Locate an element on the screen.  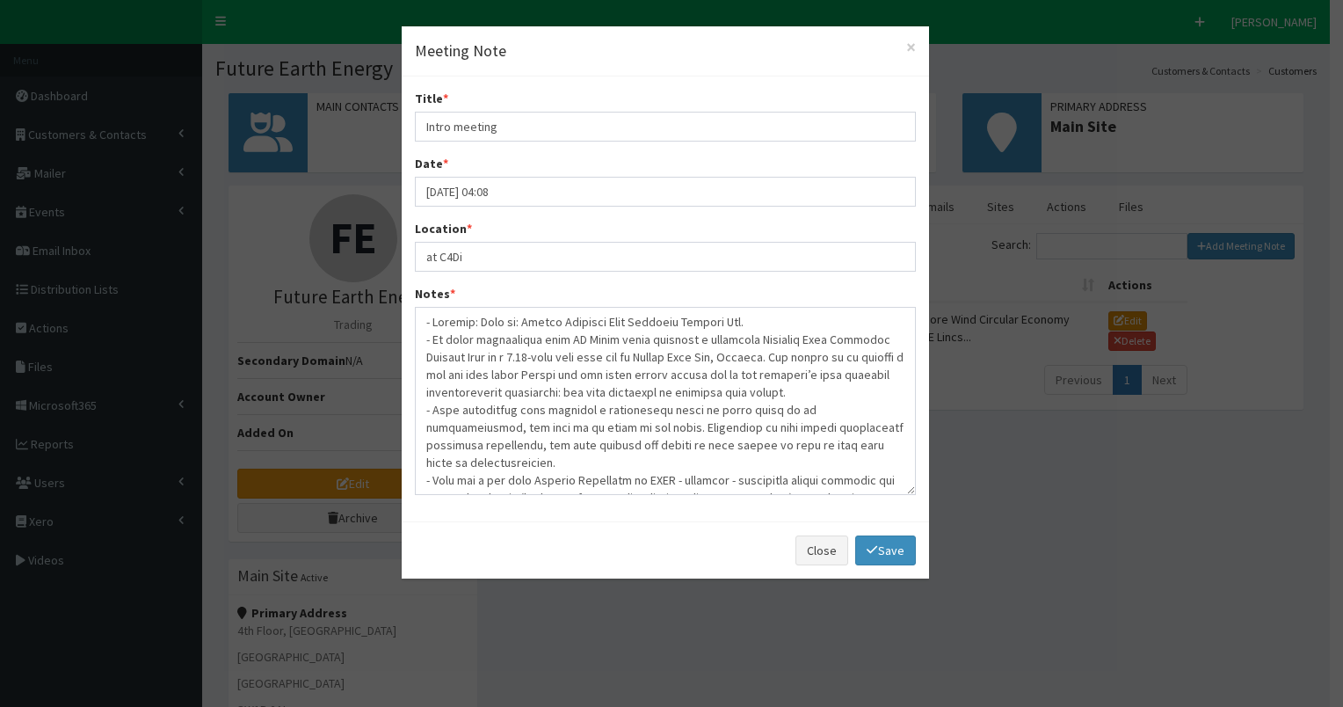
a: Close is located at coordinates (822, 550).